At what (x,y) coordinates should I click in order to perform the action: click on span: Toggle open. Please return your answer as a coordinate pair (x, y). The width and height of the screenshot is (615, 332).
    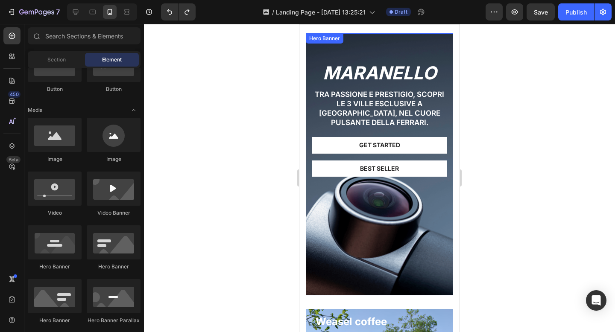
    Looking at the image, I should click on (134, 110).